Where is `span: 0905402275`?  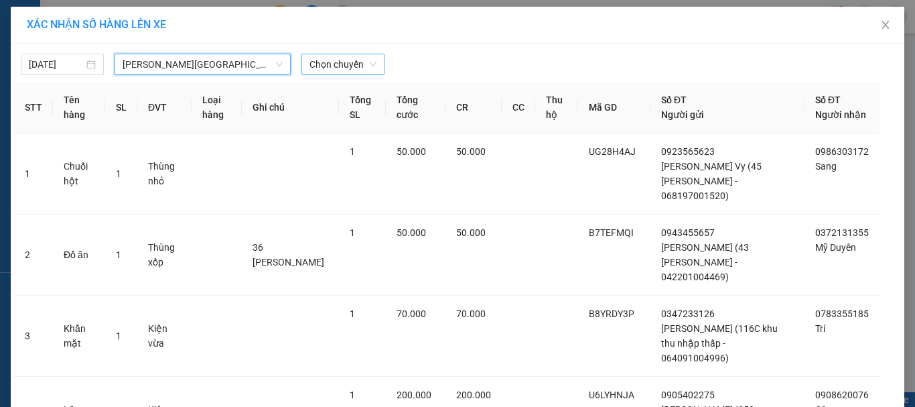
span: 0905402275 is located at coordinates (688, 395).